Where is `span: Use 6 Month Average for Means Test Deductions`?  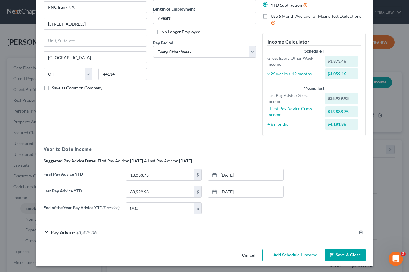
span: Use 6 Month Average for Means Test Deductions is located at coordinates (316, 16).